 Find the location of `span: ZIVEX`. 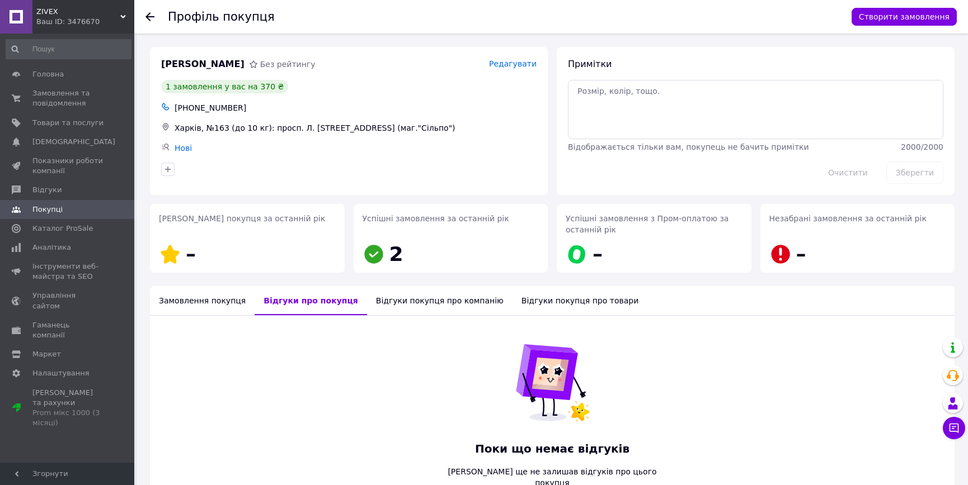

span: ZIVEX is located at coordinates (78, 12).